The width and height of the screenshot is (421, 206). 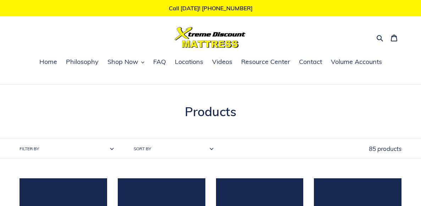 I want to click on img: Xtreme Discount Mattress, so click(x=210, y=37).